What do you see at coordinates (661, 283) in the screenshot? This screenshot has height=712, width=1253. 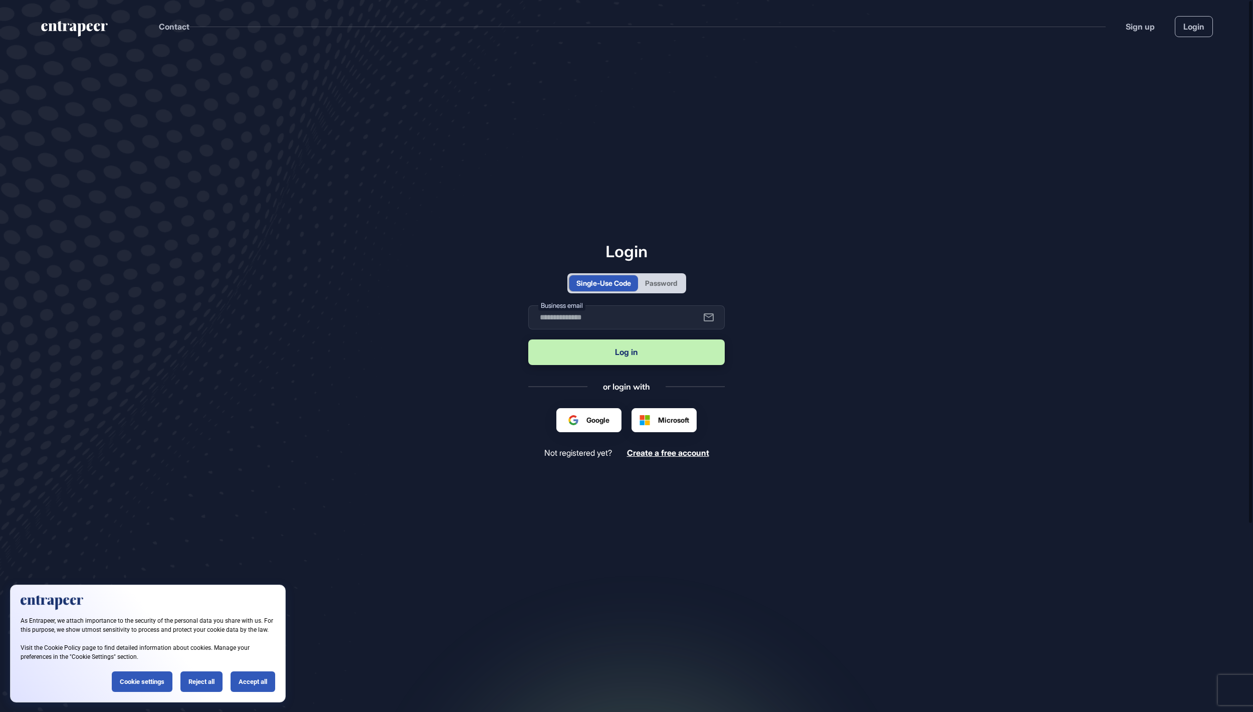 I see `div: Password` at bounding box center [661, 283].